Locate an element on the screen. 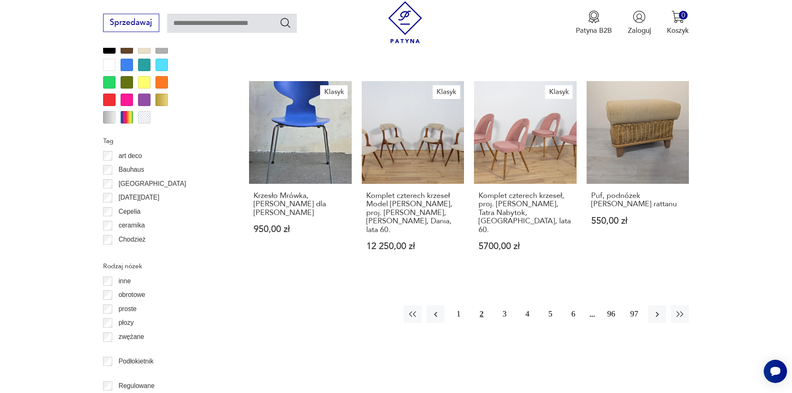 The image size is (792, 393). button: 97 is located at coordinates (634, 314).